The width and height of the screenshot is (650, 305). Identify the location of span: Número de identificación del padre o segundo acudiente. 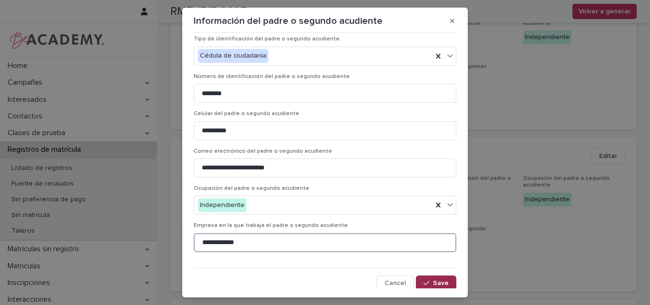
(272, 77).